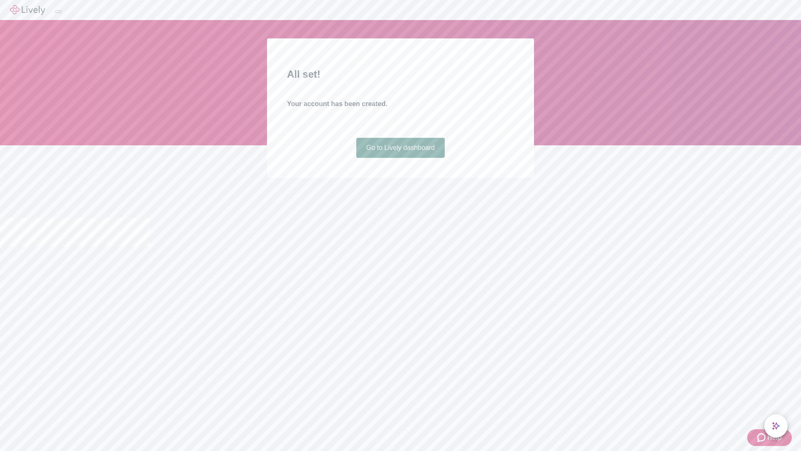  What do you see at coordinates (400, 104) in the screenshot?
I see `h4: Your account has been created.` at bounding box center [400, 104].